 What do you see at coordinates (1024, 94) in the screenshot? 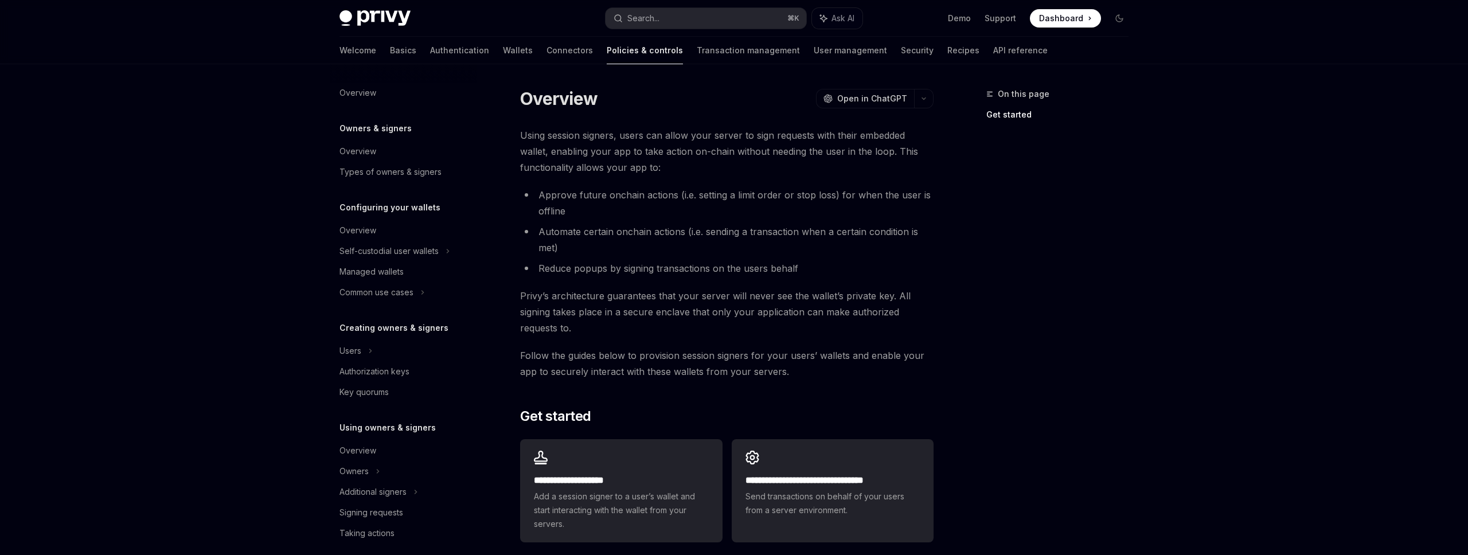
I see `span: On this page` at bounding box center [1024, 94].